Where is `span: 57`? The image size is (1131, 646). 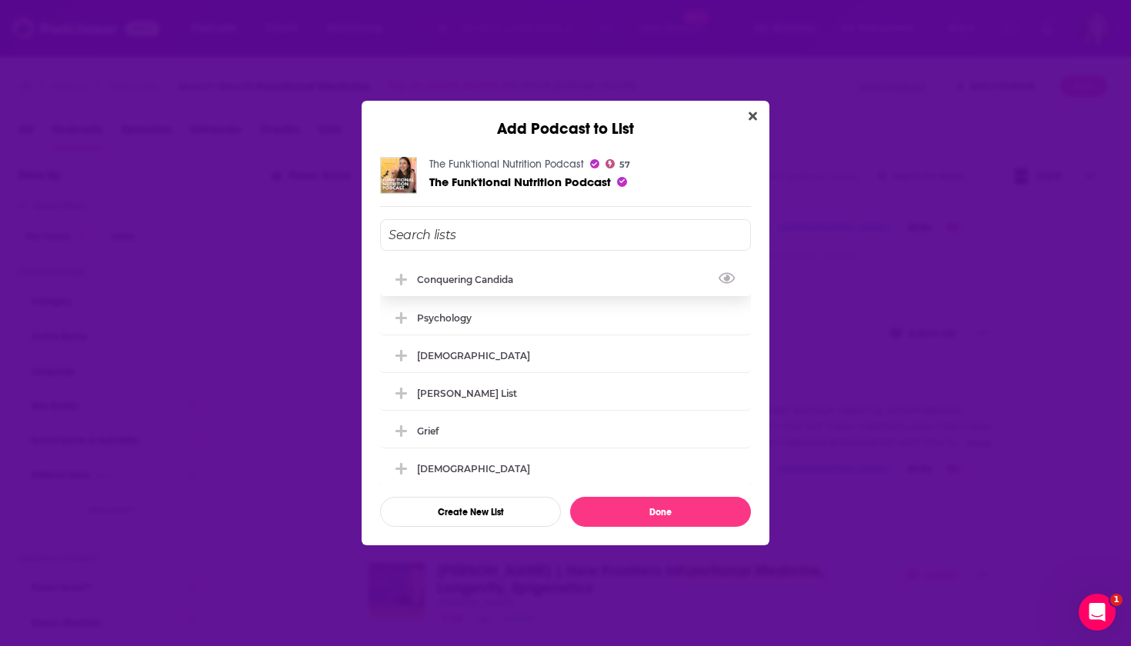 span: 57 is located at coordinates (625, 165).